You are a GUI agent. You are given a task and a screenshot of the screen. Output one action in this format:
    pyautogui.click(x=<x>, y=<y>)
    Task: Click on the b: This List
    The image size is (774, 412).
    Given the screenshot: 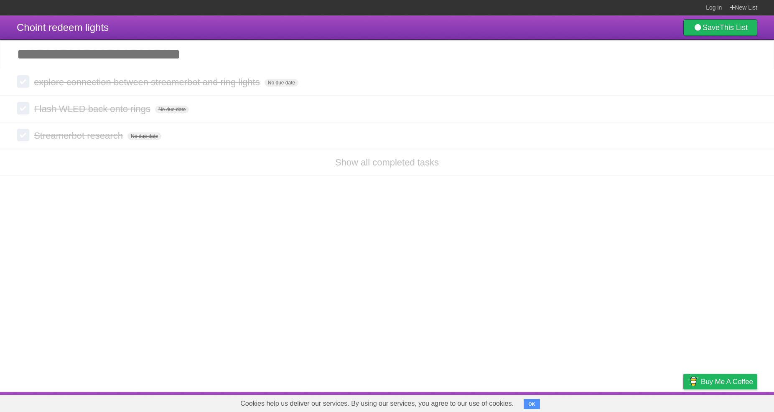 What is the action you would take?
    pyautogui.click(x=733, y=28)
    